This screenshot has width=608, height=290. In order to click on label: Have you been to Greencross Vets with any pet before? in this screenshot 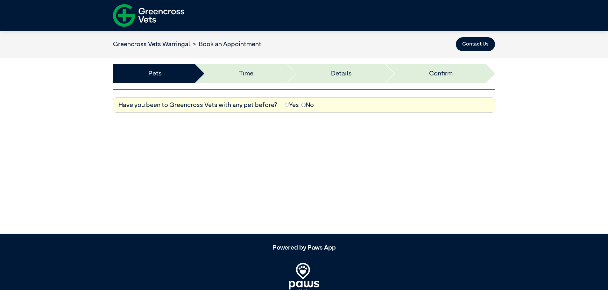, I will do `click(198, 105)`.